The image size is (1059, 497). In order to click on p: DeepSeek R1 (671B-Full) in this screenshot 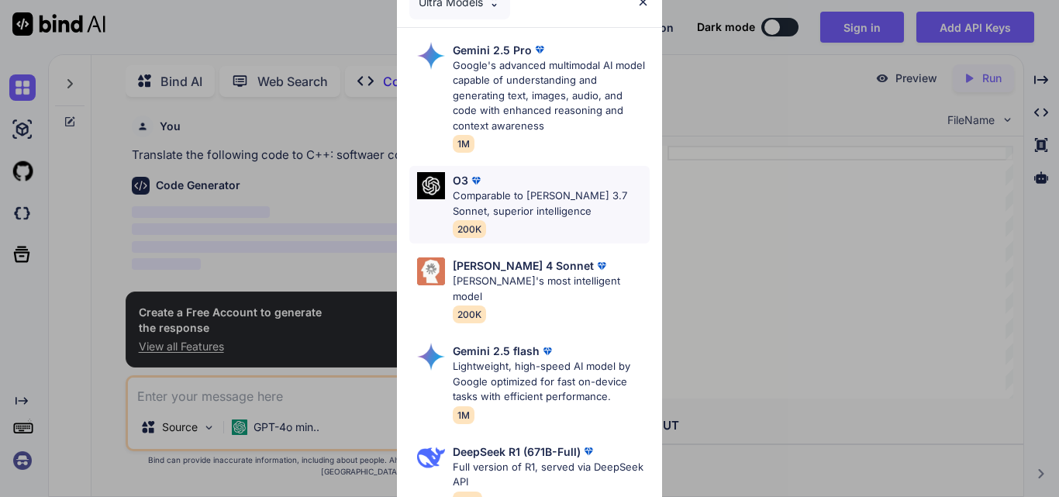, I will do `click(517, 451)`.